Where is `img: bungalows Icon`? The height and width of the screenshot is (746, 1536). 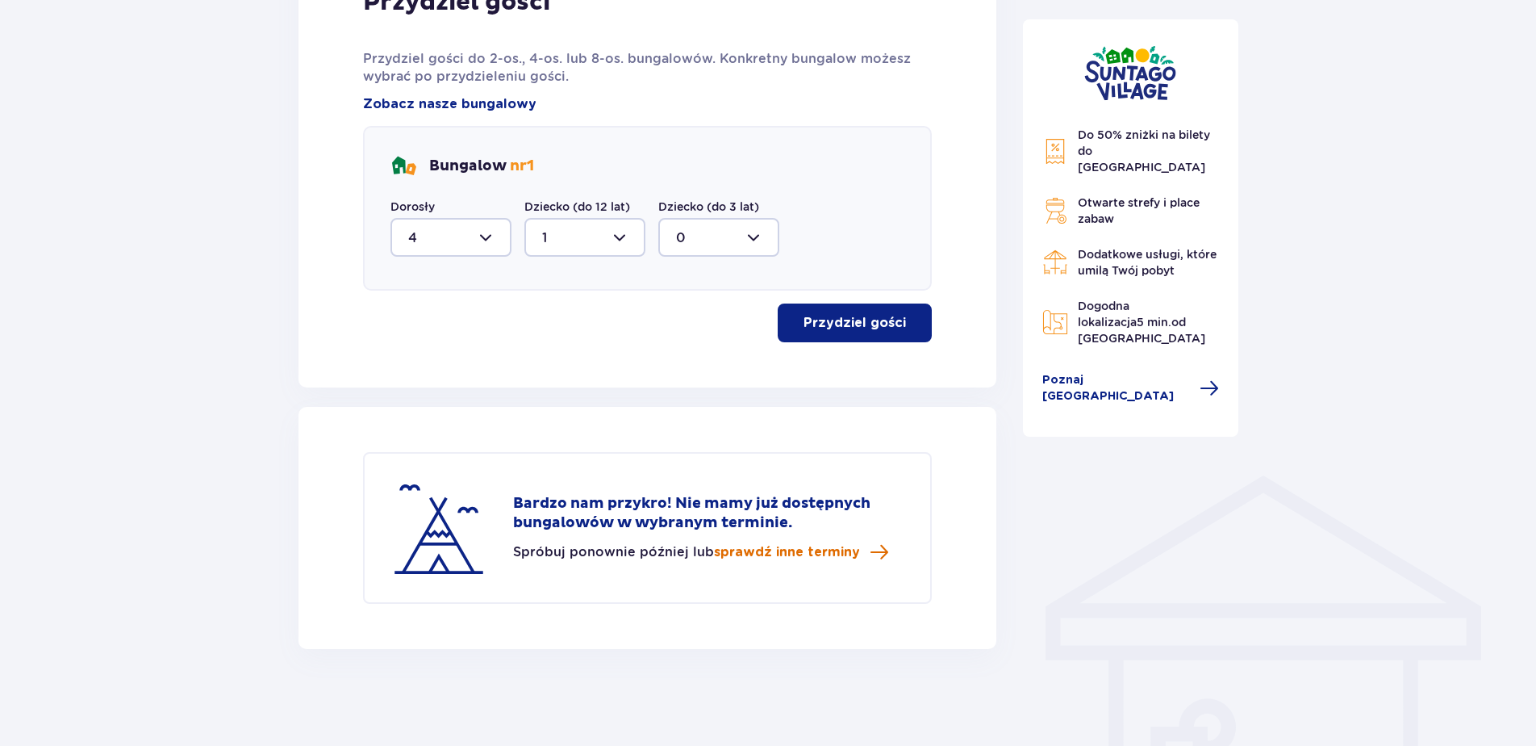
img: bungalows Icon is located at coordinates (403, 166).